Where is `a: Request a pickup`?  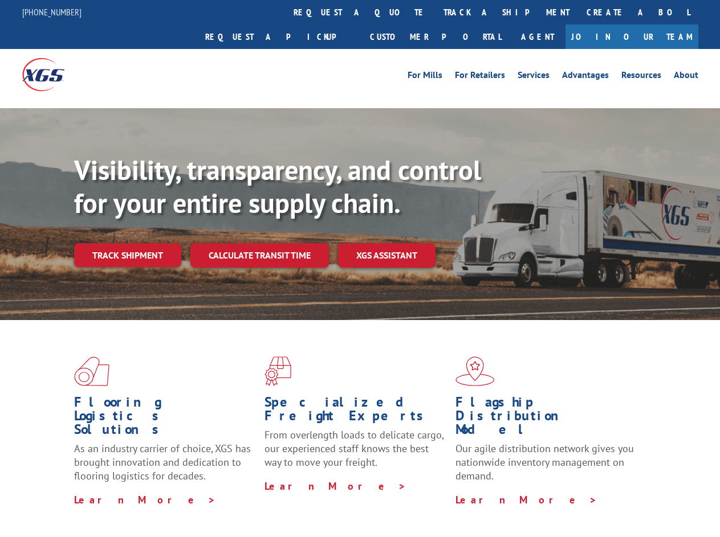
a: Request a pickup is located at coordinates (279, 36).